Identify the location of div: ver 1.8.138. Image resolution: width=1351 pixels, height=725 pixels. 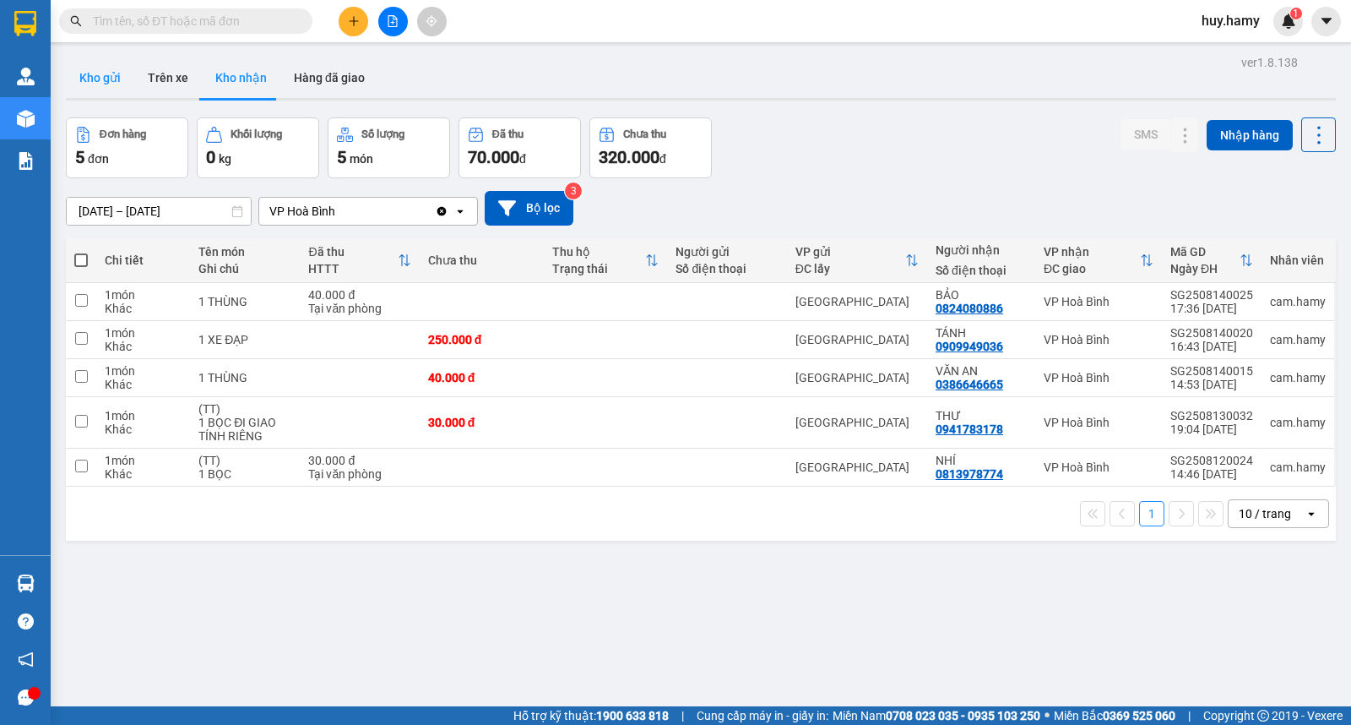
(1269, 62).